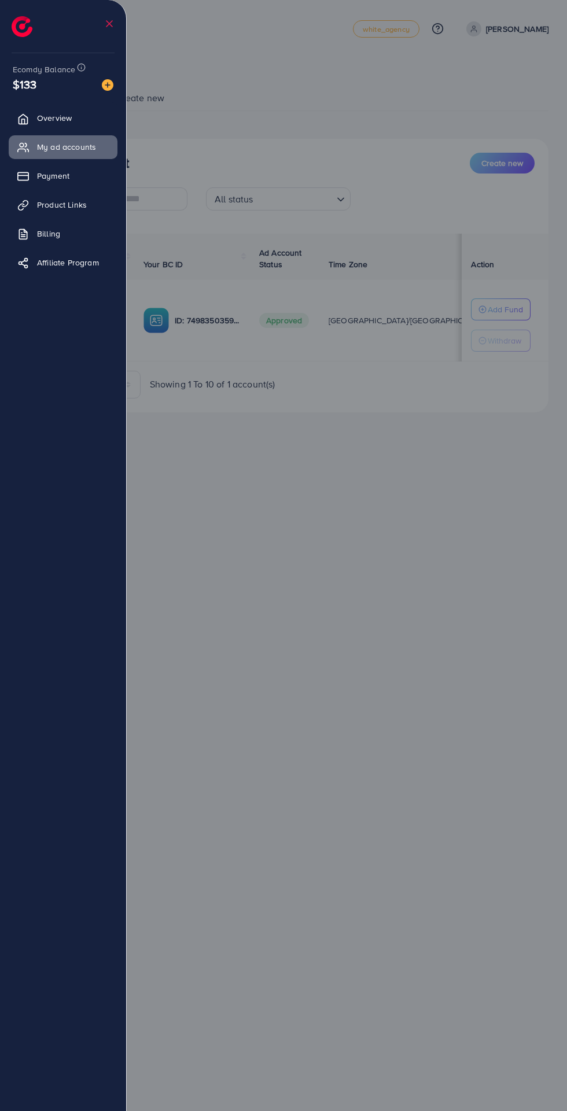 The width and height of the screenshot is (567, 1111). What do you see at coordinates (62, 205) in the screenshot?
I see `span: Product Links` at bounding box center [62, 205].